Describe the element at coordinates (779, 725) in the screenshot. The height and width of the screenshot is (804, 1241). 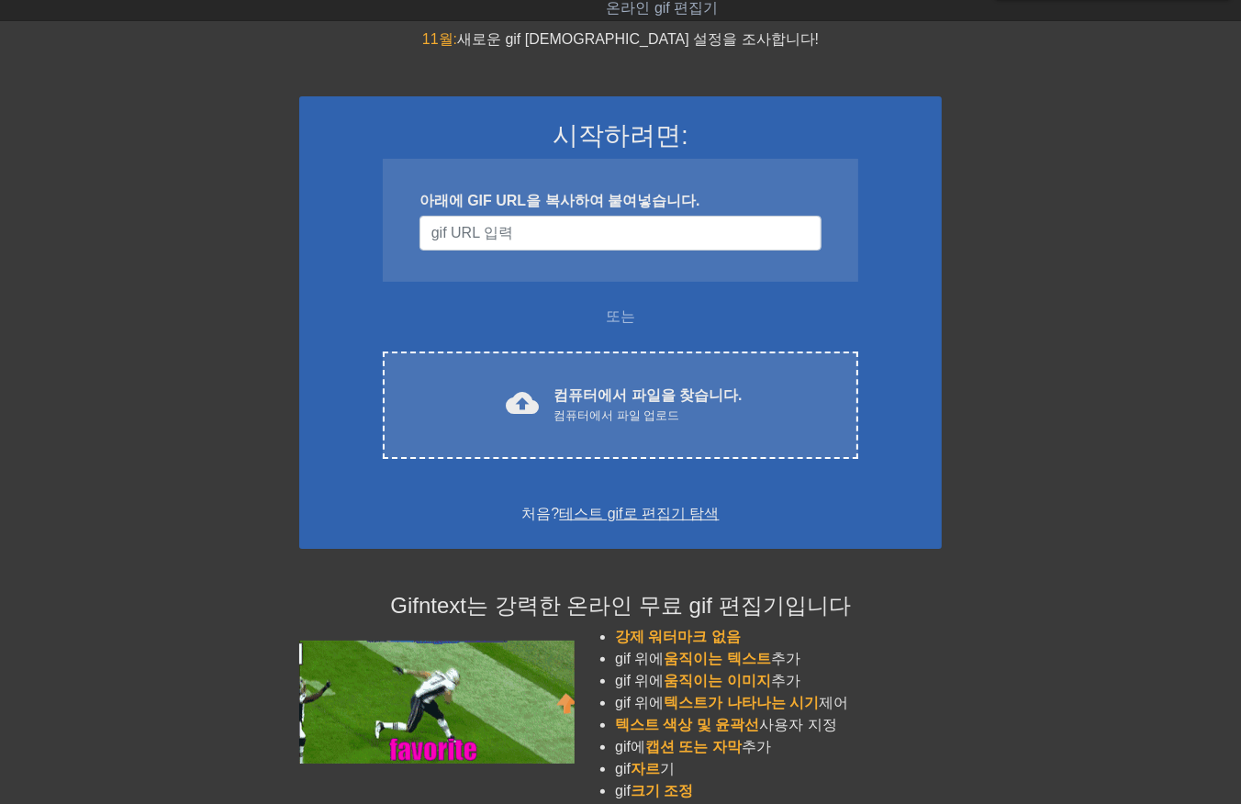
I see `li: 사용자 지정` at that location.